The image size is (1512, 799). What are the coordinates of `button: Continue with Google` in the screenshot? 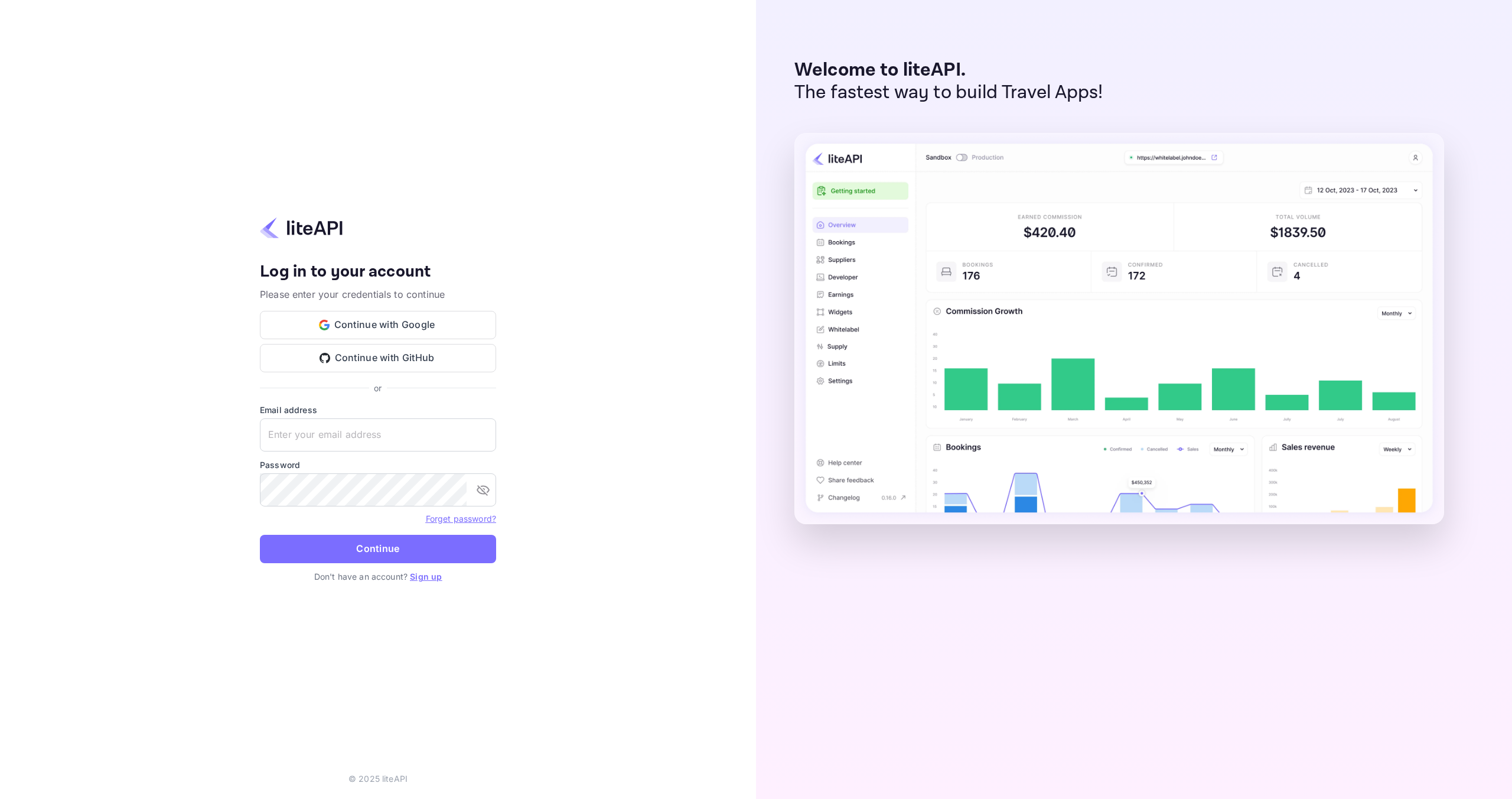 It's located at (378, 325).